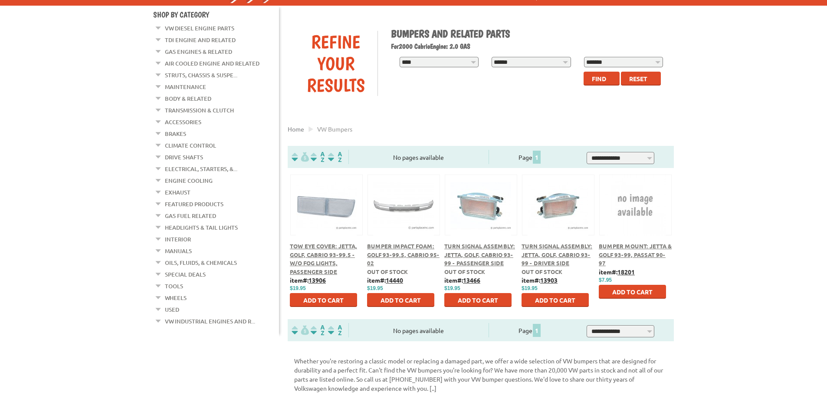 This screenshot has width=827, height=399. I want to click on h4: Shop By Category, so click(216, 14).